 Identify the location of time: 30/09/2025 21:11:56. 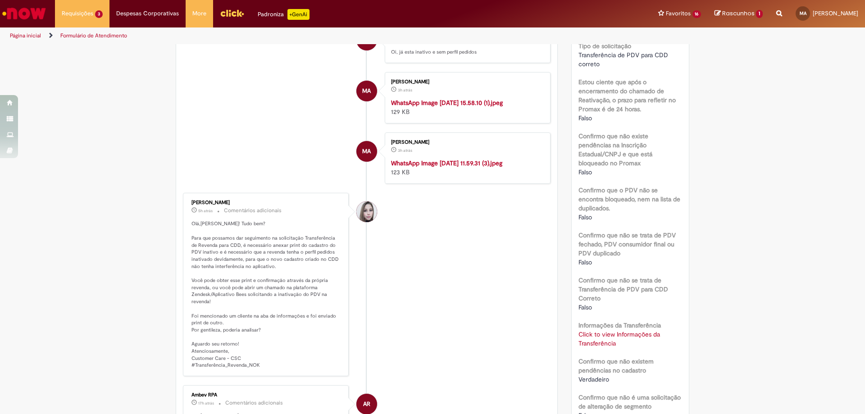
(206, 403).